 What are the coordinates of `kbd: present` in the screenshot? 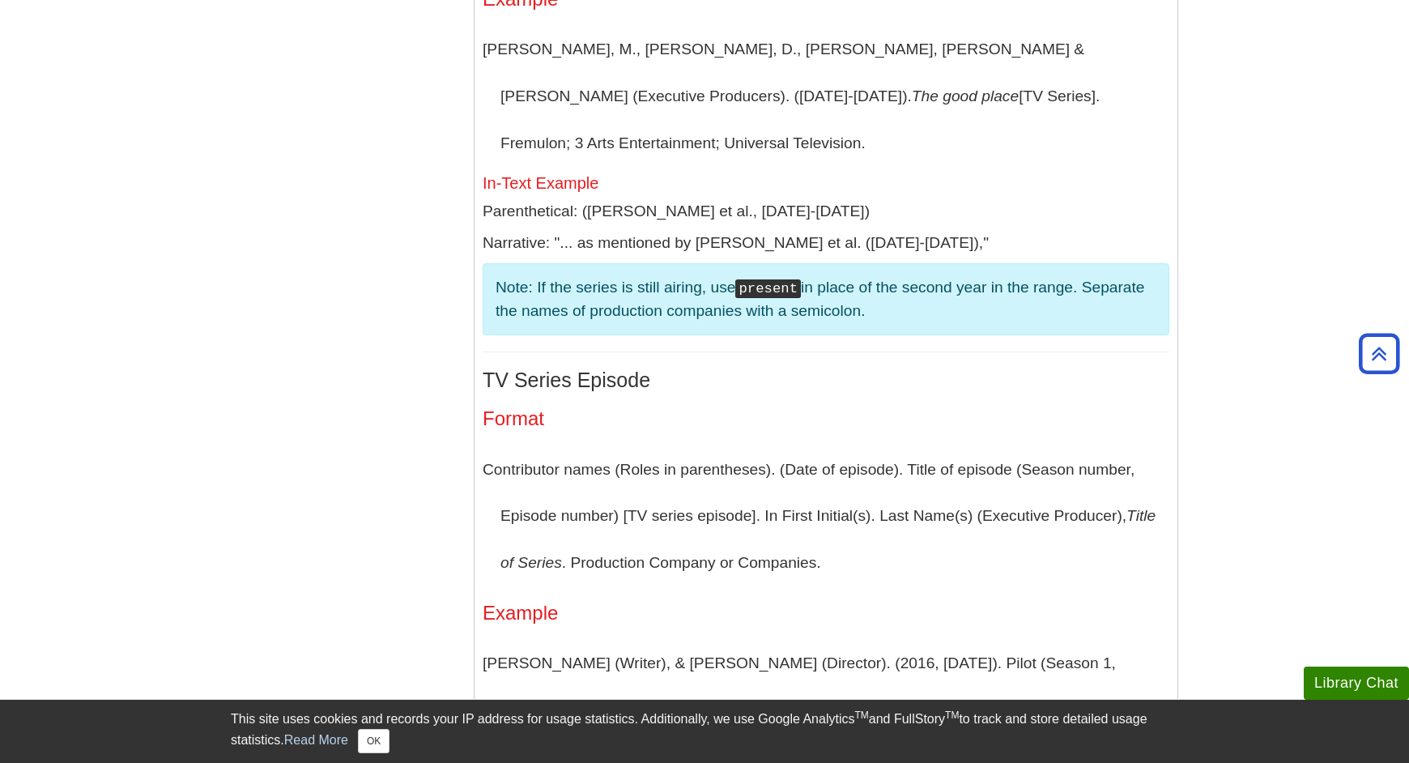 It's located at (767, 288).